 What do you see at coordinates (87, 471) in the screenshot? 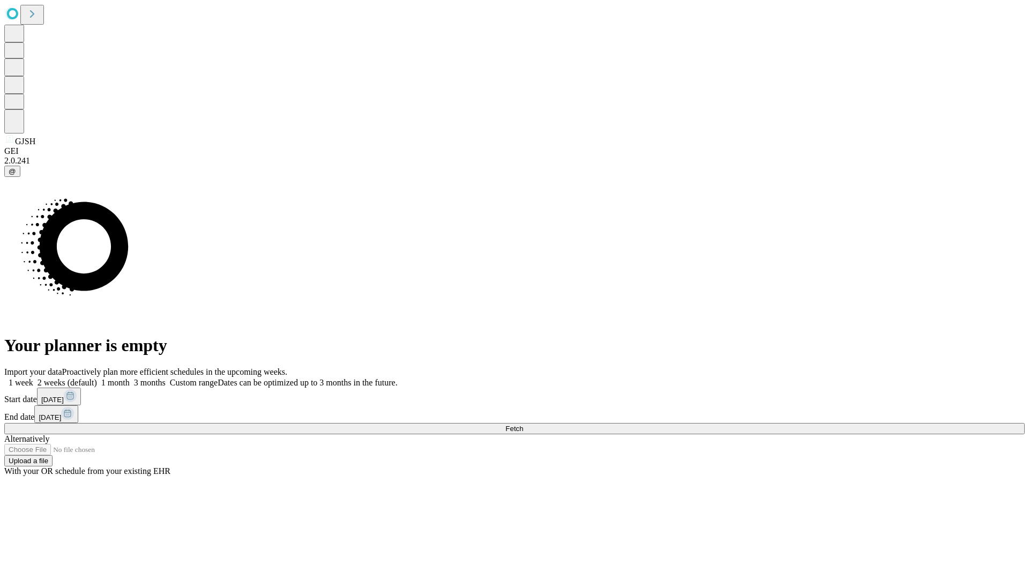
I see `span: With your OR schedule from your existing EHR` at bounding box center [87, 471].